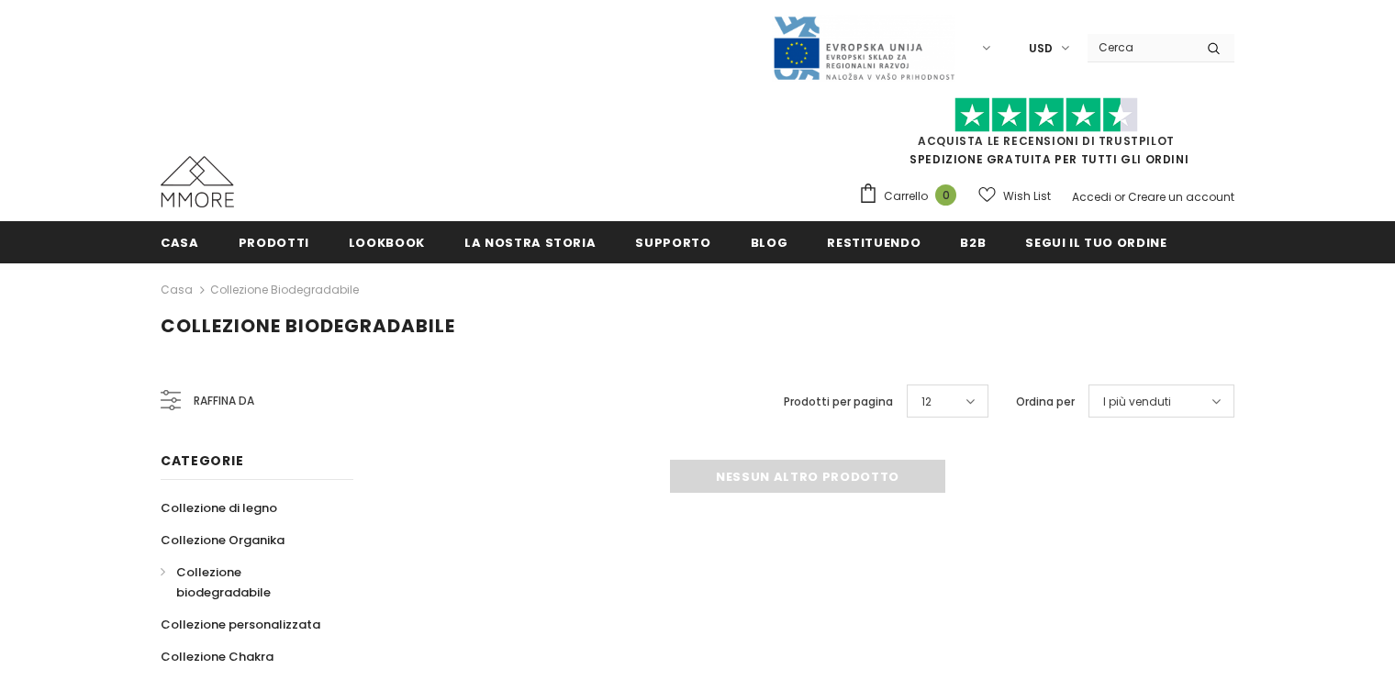 This screenshot has height=680, width=1395. Describe the element at coordinates (874, 241) in the screenshot. I see `a: Restituendo` at that location.